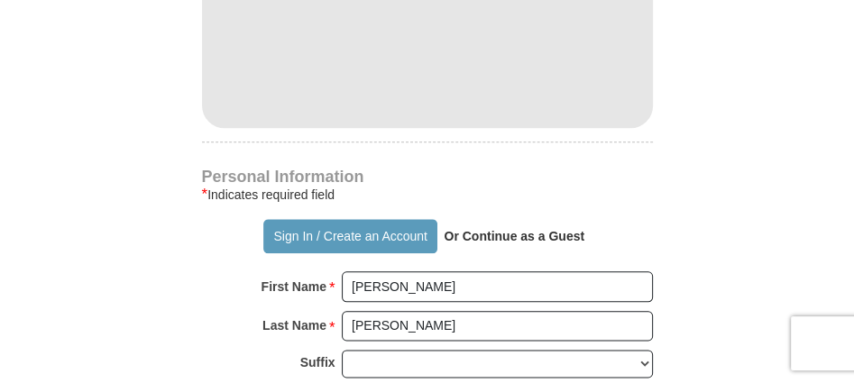 The image size is (854, 383). Describe the element at coordinates (350, 236) in the screenshot. I see `button: Sign In / Create an Account` at that location.